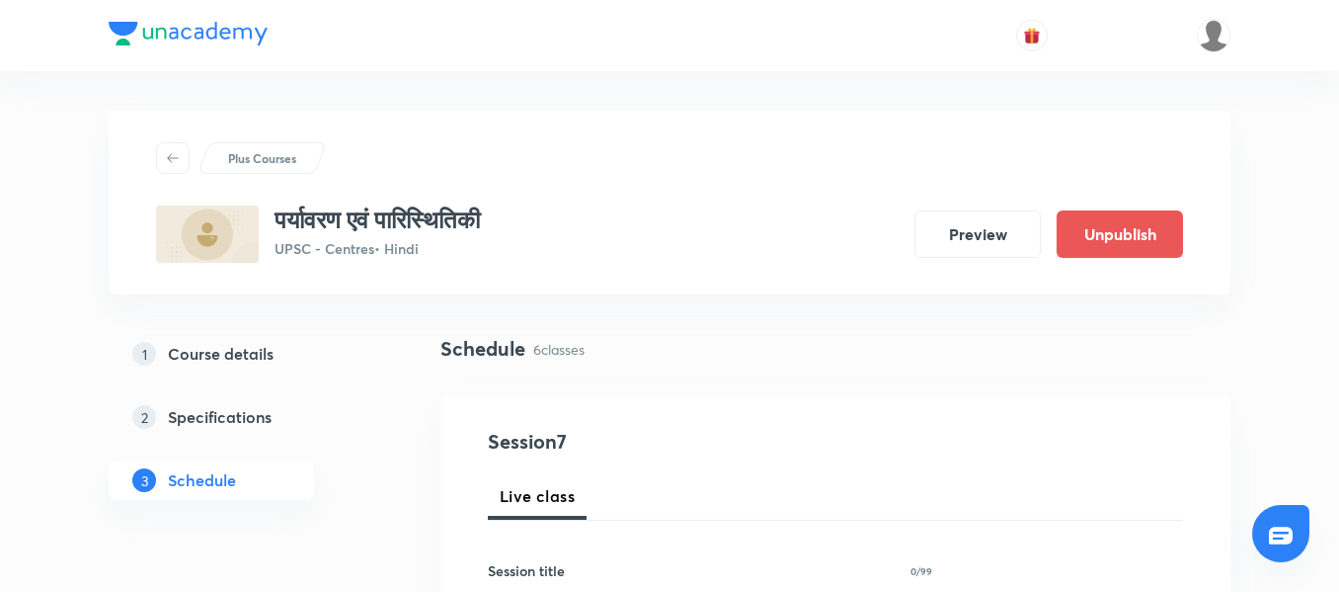 The width and height of the screenshot is (1339, 592). What do you see at coordinates (978, 234) in the screenshot?
I see `button: Preview` at bounding box center [978, 234].